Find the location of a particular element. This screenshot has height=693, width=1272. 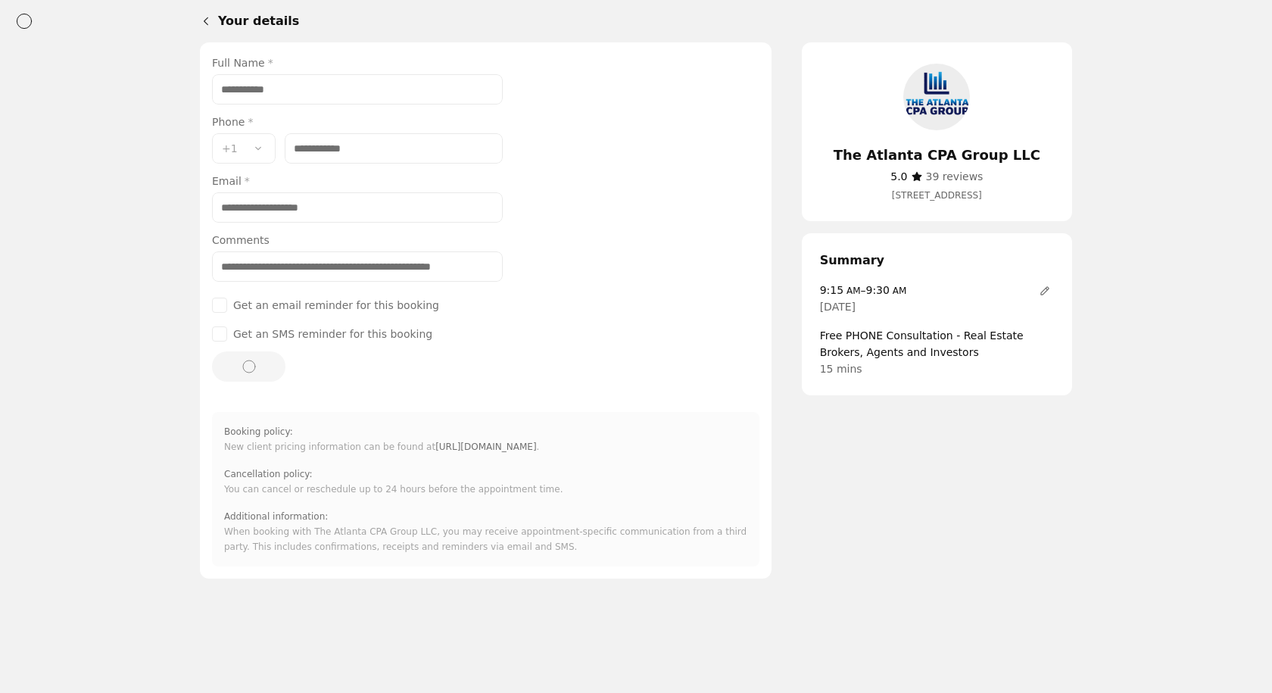

a: Back is located at coordinates (203, 21).